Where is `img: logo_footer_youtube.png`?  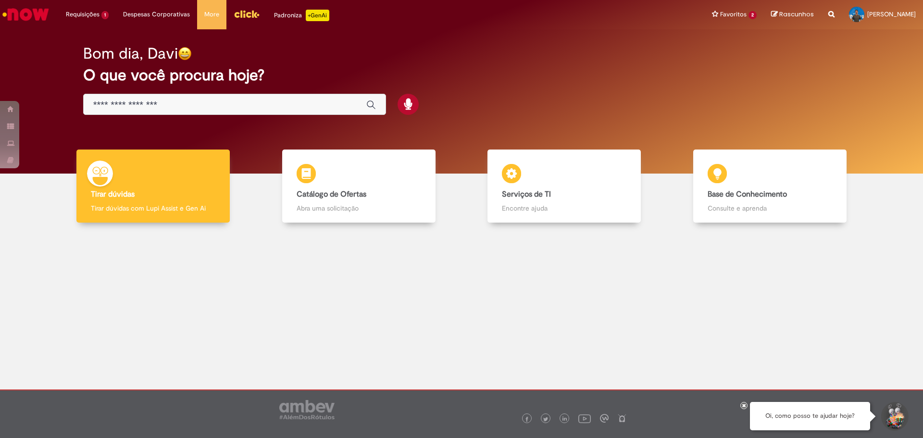 img: logo_footer_youtube.png is located at coordinates (584, 418).